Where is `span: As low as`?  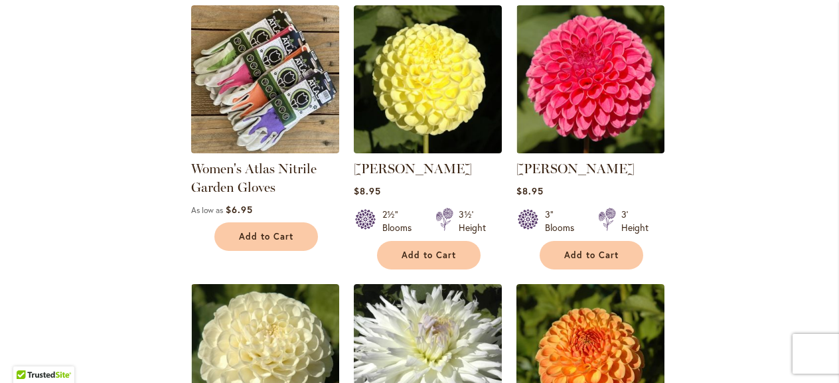
span: As low as is located at coordinates (207, 210).